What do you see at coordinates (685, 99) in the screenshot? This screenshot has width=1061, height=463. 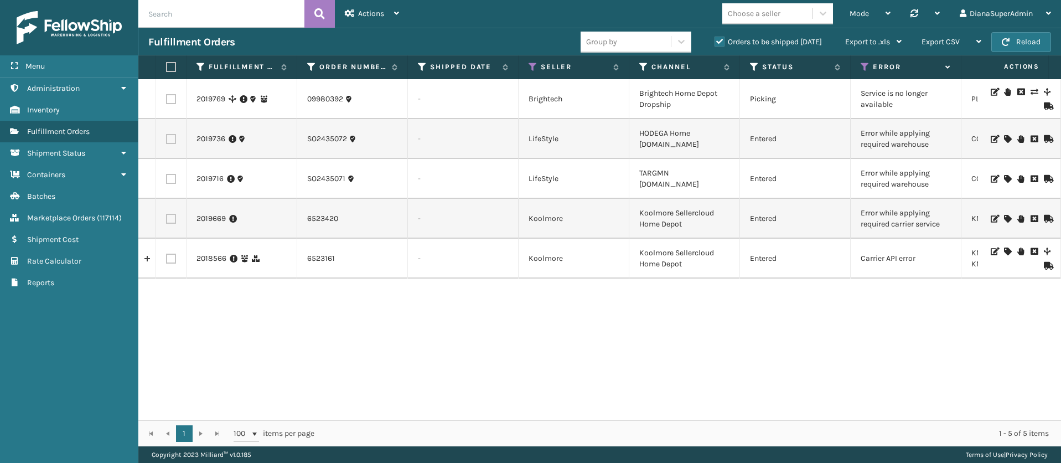 I see `td: Brightech Home Depot Dropship` at bounding box center [685, 99].